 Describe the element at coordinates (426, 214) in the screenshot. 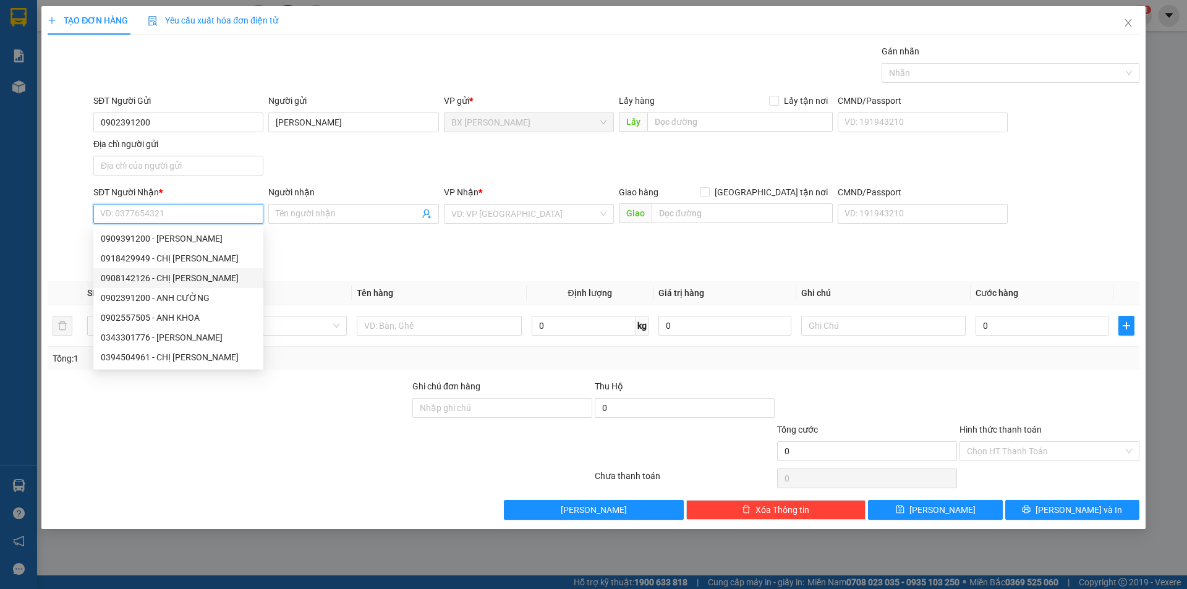

I see `span: user-add` at that location.